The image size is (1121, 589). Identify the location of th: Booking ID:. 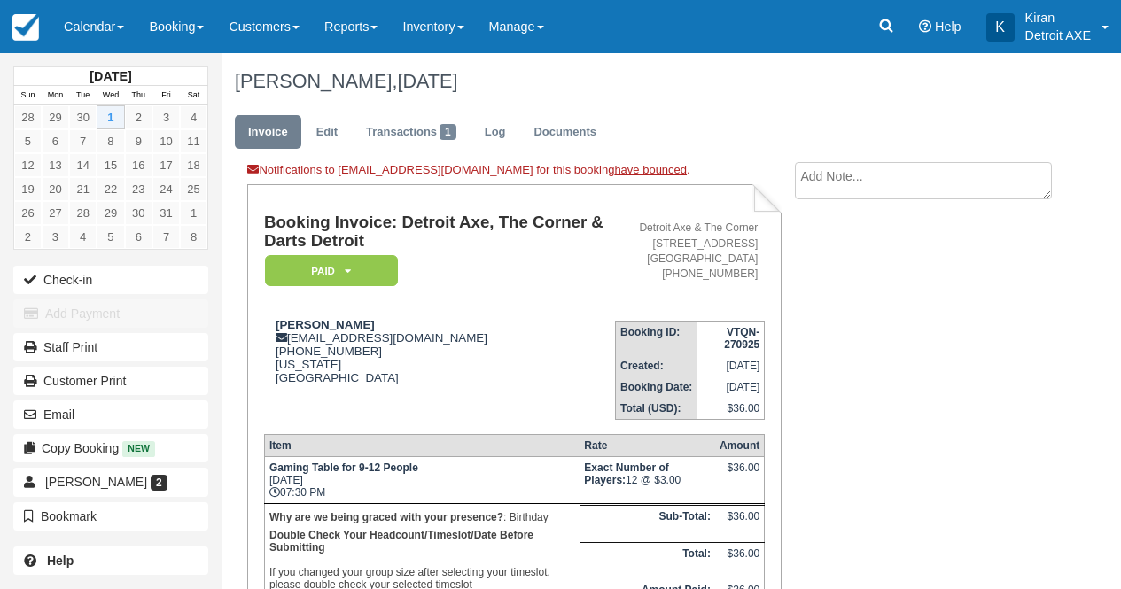
(657, 338).